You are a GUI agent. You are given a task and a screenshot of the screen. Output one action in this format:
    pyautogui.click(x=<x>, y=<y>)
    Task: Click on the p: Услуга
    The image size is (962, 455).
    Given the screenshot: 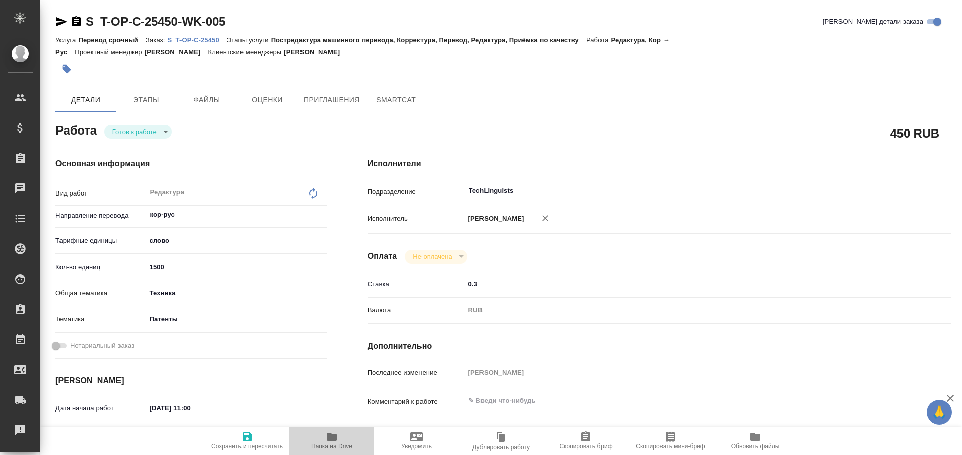 What is the action you would take?
    pyautogui.click(x=67, y=40)
    